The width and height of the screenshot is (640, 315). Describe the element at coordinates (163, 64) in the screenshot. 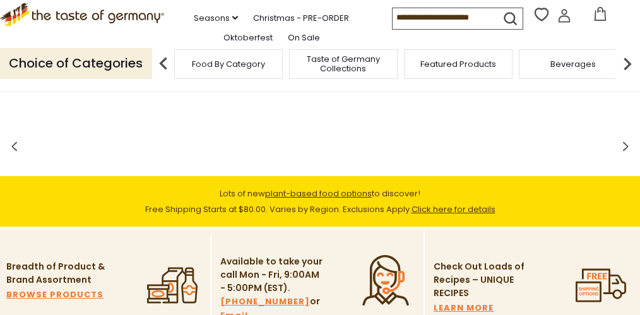

I see `img: previous arrow` at that location.